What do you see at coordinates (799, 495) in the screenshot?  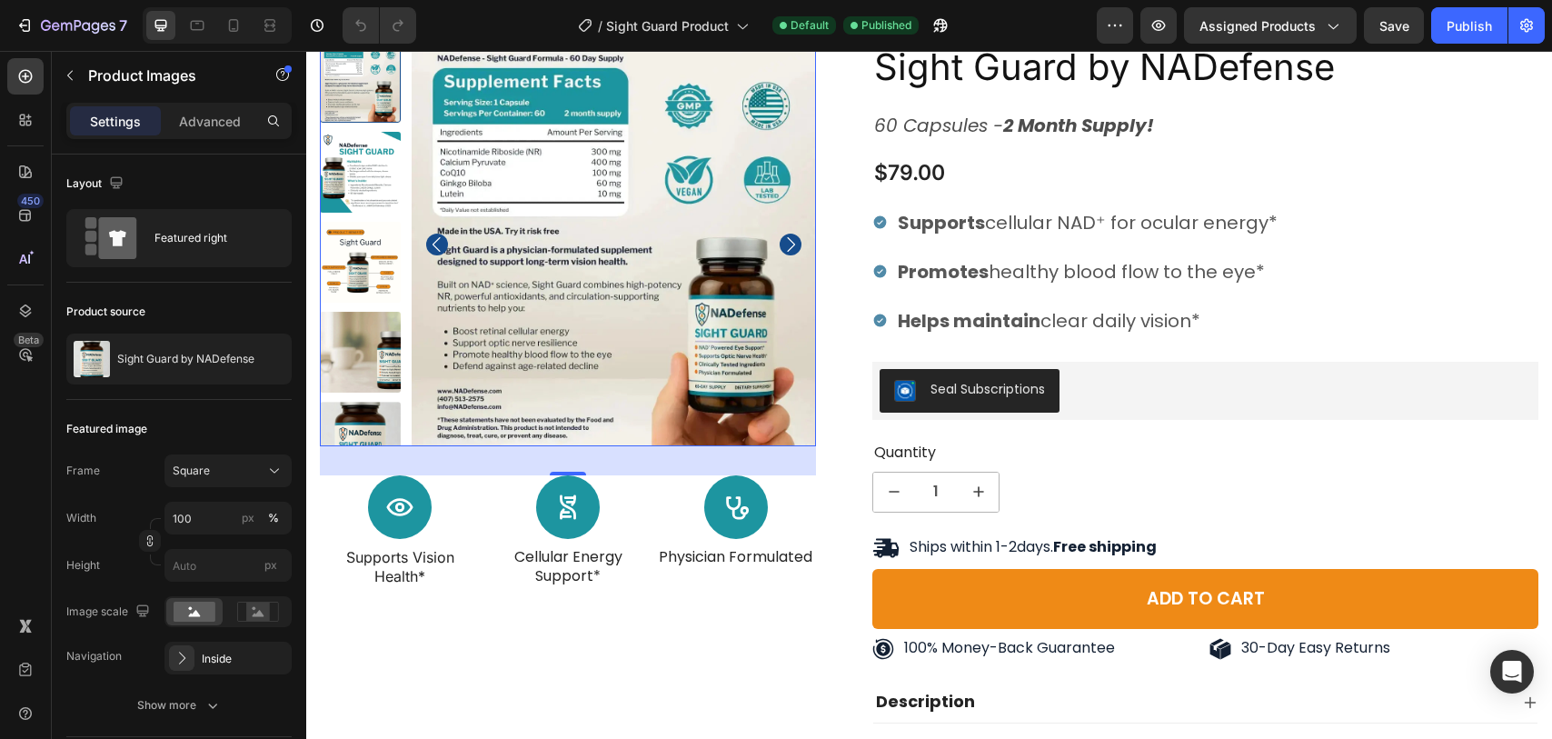 I see `strong: Free shipping` at bounding box center [799, 495].